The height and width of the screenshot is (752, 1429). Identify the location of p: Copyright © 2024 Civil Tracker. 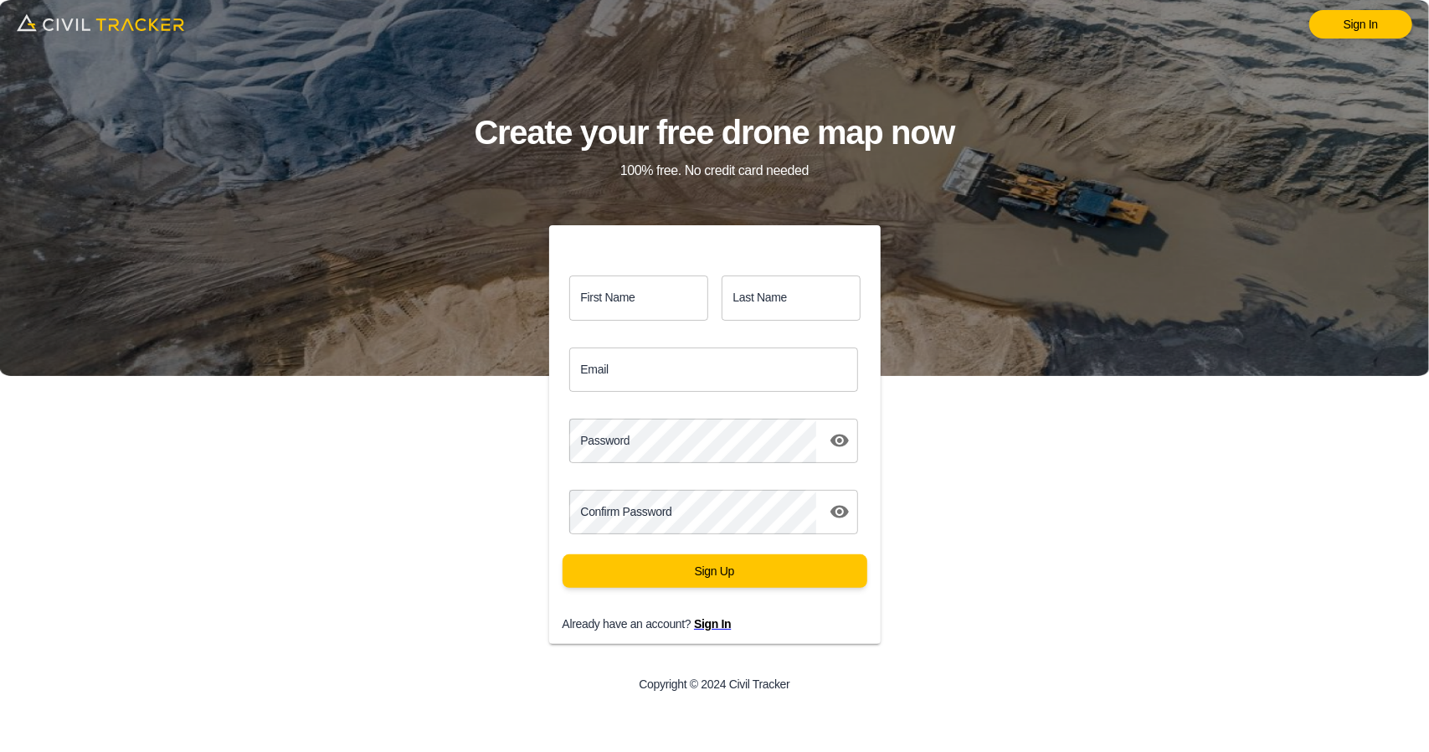
(714, 684).